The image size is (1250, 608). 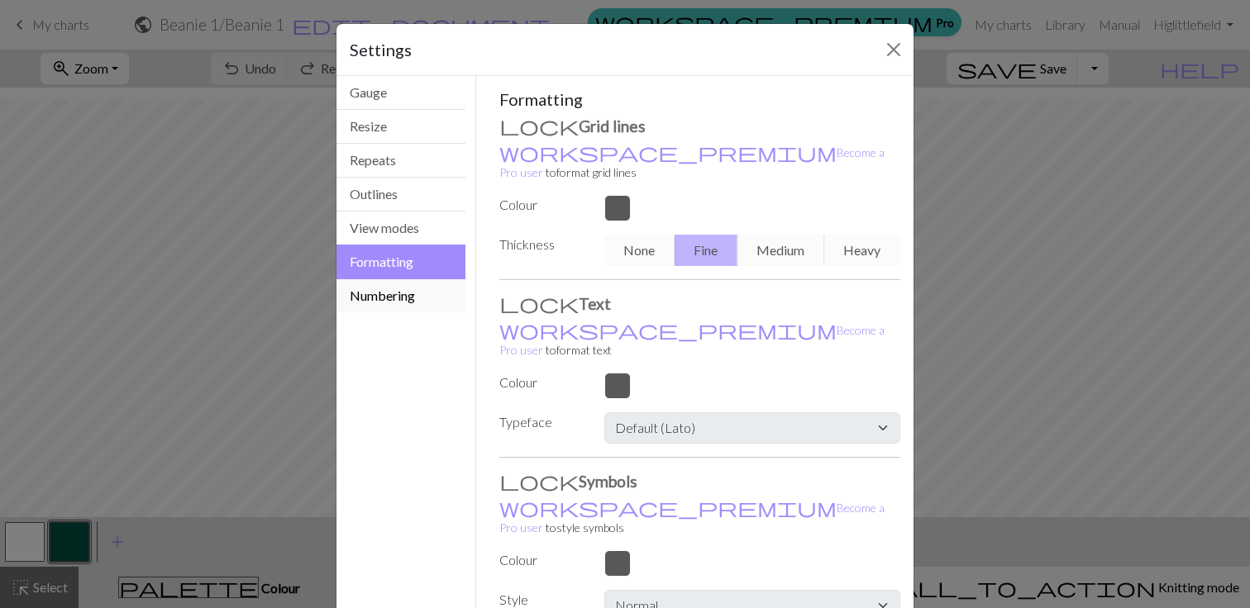 What do you see at coordinates (401, 296) in the screenshot?
I see `button: Numbering` at bounding box center [401, 296].